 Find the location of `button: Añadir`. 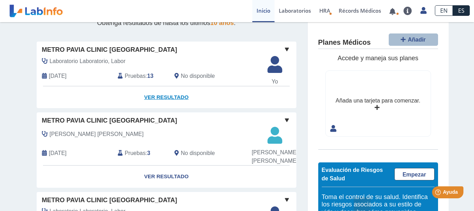

button: Añadir is located at coordinates (413, 39).